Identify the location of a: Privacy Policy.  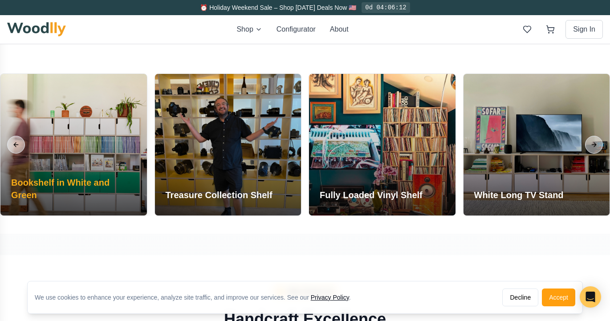
(330, 297).